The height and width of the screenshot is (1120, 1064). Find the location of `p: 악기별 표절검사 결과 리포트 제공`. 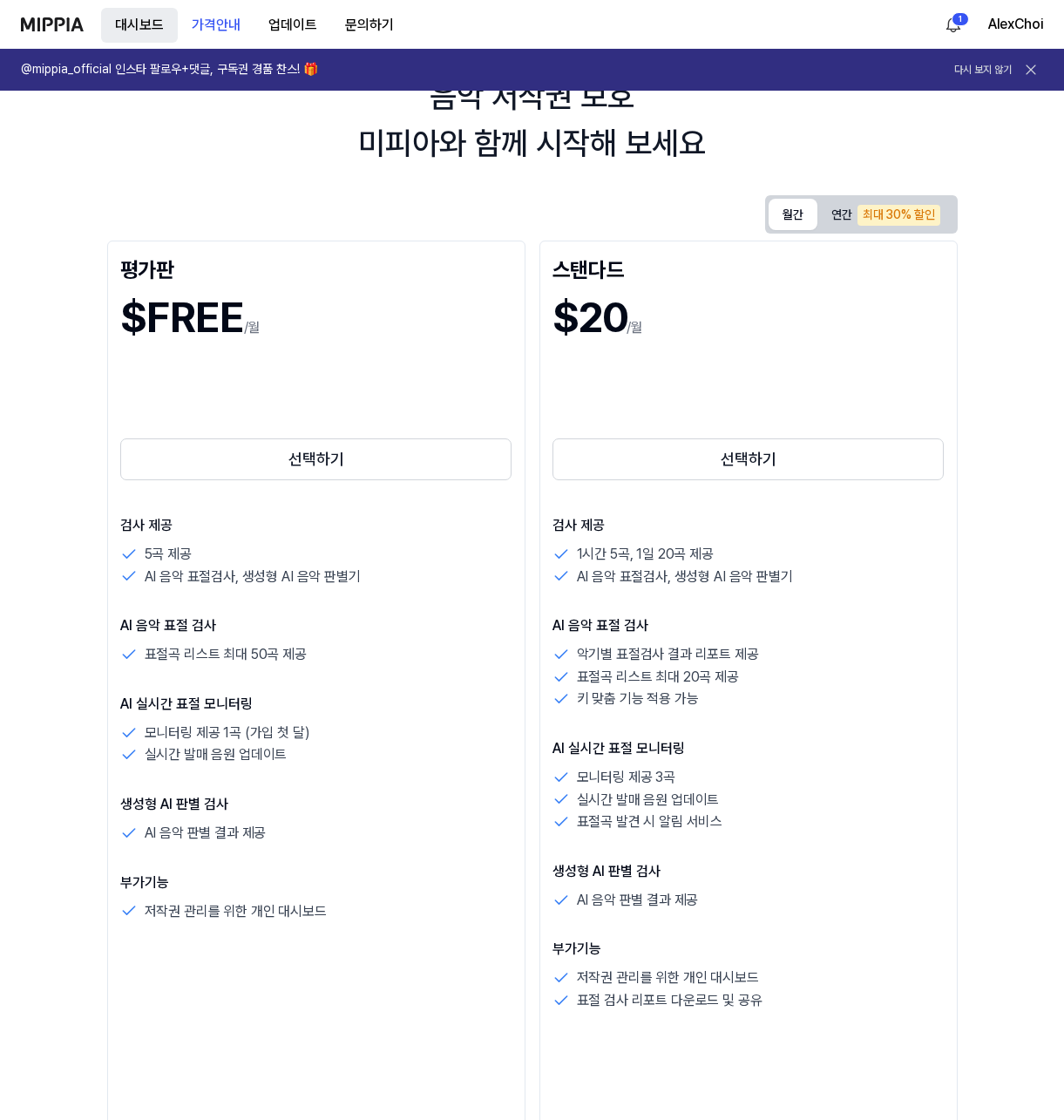

p: 악기별 표절검사 결과 리포트 제공 is located at coordinates (667, 654).